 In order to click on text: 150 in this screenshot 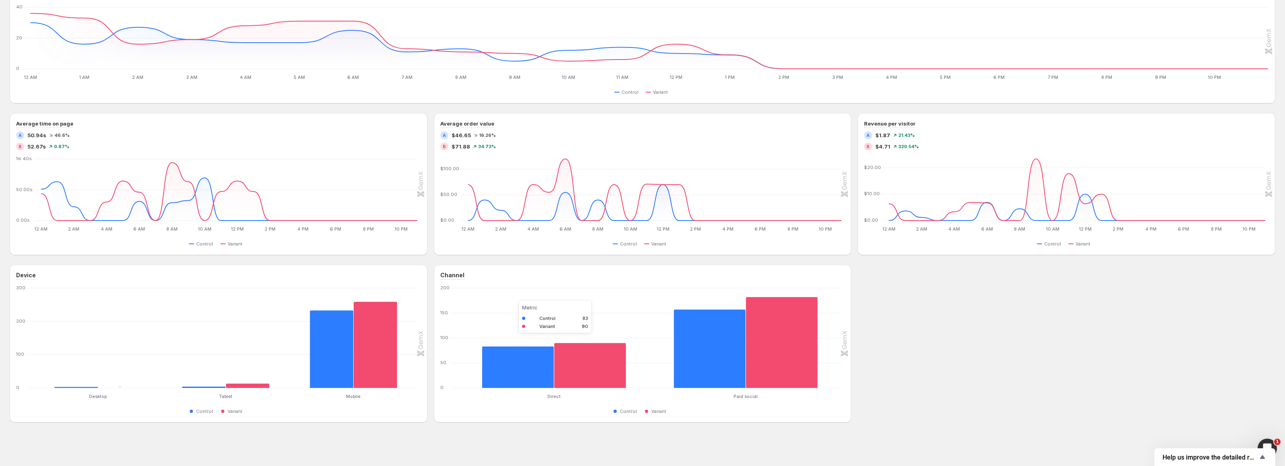, I will do `click(444, 313)`.